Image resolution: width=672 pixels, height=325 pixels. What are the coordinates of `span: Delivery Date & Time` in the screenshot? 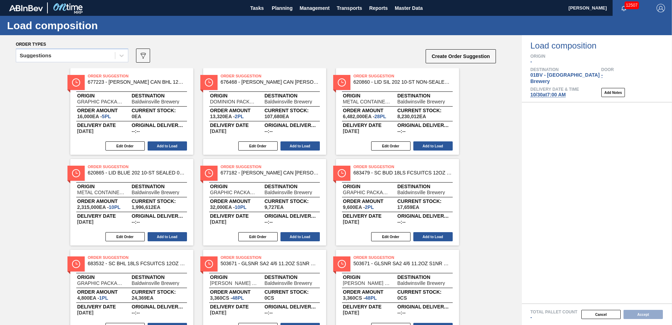 It's located at (555, 89).